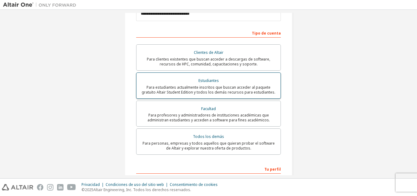 The height and width of the screenshot is (196, 417). I want to click on font: Tipo de cuenta, so click(266, 33).